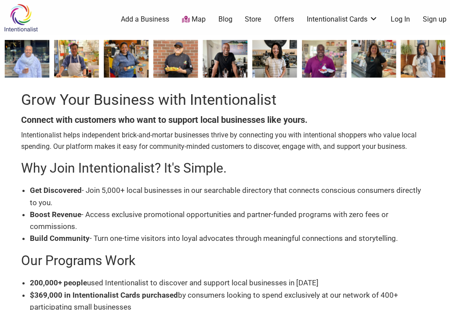  I want to click on b: $369,000 in Intentionalist Cards purchased, so click(104, 295).